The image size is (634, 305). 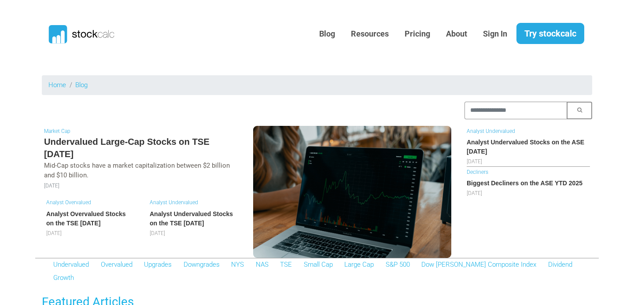 I want to click on a: Try stockcalc, so click(x=550, y=33).